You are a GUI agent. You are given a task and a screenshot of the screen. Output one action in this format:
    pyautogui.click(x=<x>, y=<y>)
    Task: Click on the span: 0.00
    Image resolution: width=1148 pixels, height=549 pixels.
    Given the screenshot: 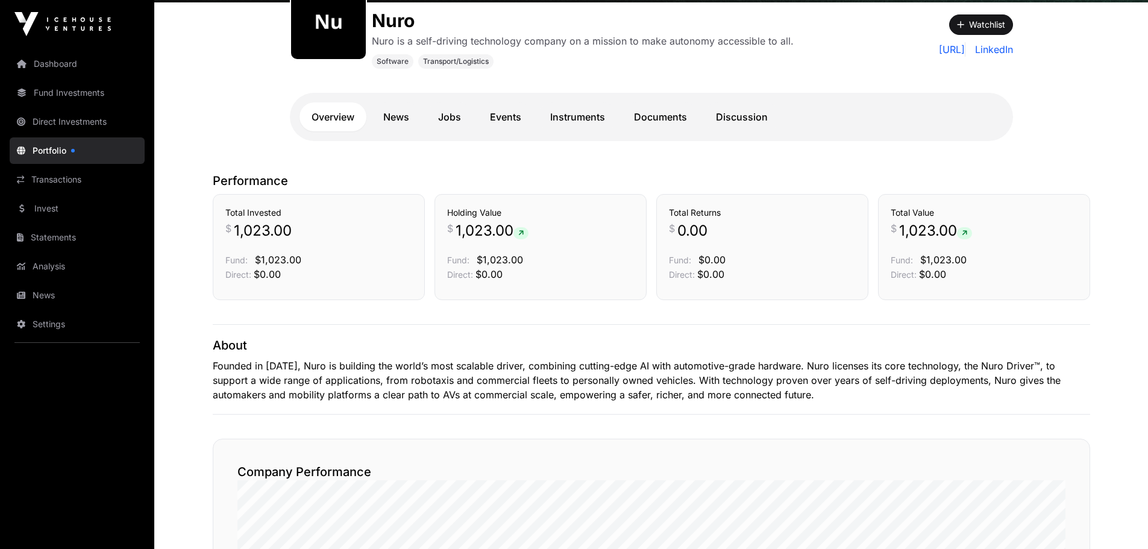 What is the action you would take?
    pyautogui.click(x=692, y=231)
    